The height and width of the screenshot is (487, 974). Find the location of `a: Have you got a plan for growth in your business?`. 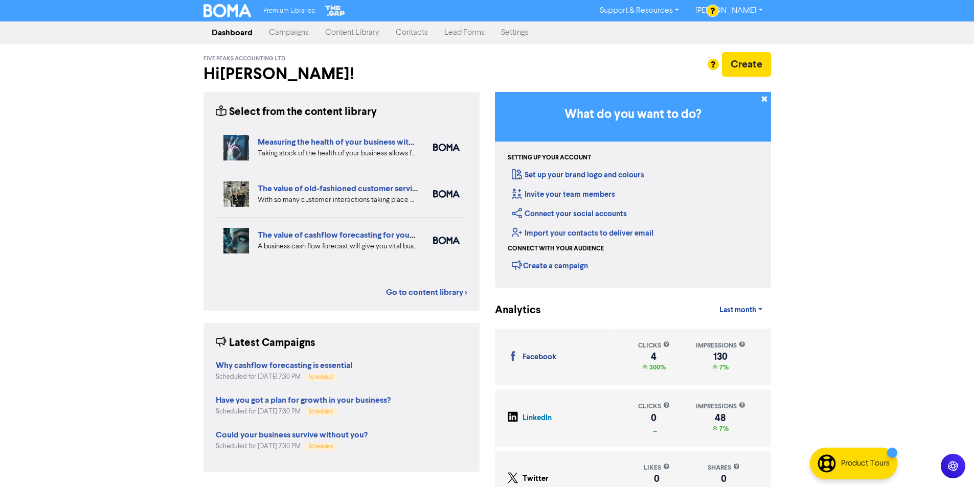

a: Have you got a plan for growth in your business? is located at coordinates (303, 401).